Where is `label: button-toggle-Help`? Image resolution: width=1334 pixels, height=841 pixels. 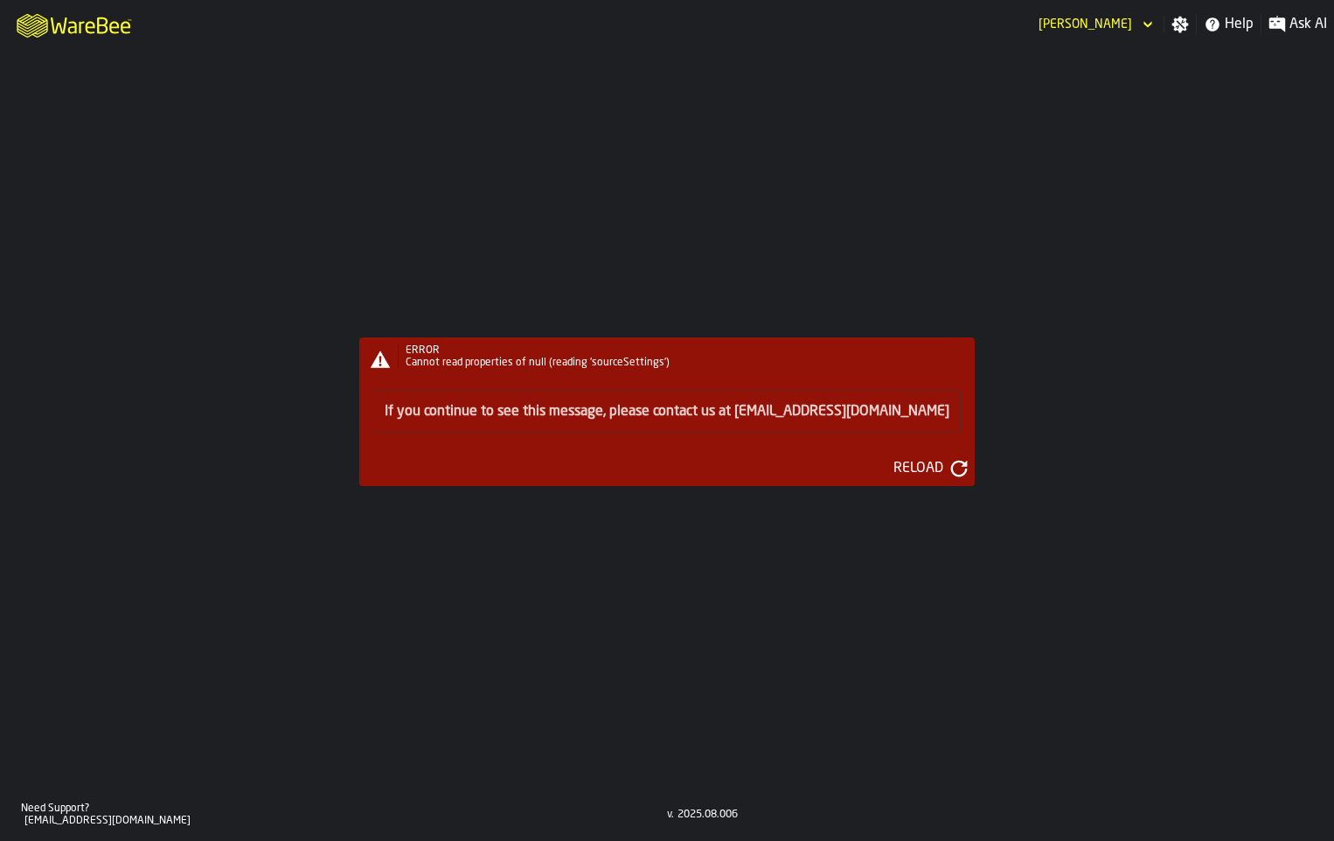 label: button-toggle-Help is located at coordinates (1228, 24).